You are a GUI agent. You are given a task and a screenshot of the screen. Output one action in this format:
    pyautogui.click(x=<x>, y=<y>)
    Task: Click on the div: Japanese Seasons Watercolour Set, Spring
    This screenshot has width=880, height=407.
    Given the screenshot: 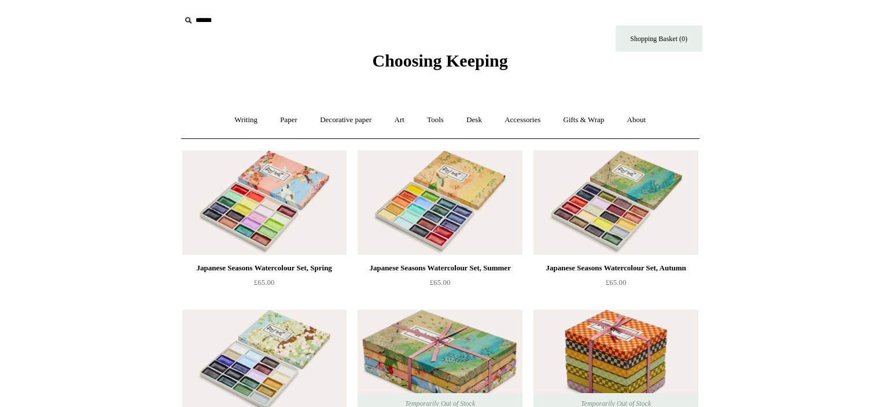 What is the action you would take?
    pyautogui.click(x=264, y=268)
    